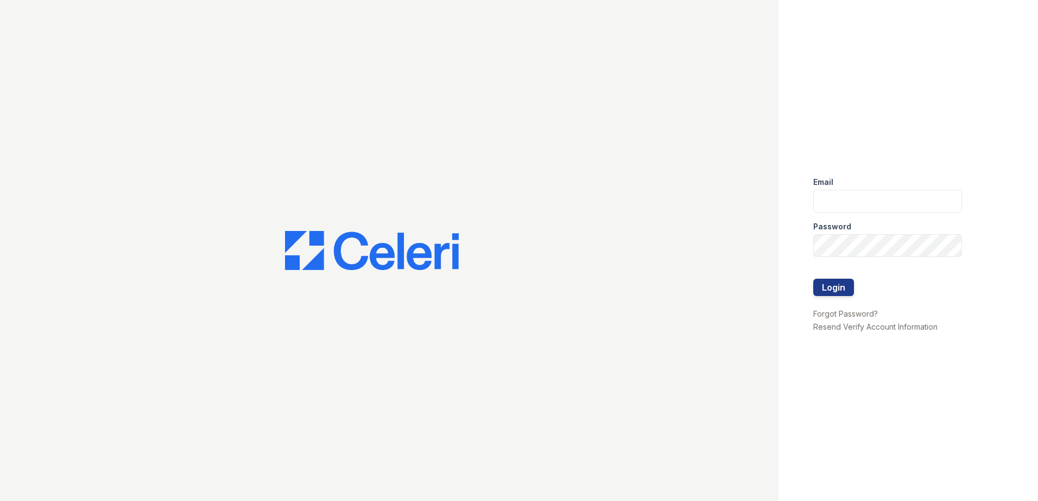  Describe the element at coordinates (875, 327) in the screenshot. I see `a: Resend Verify Account Information` at that location.